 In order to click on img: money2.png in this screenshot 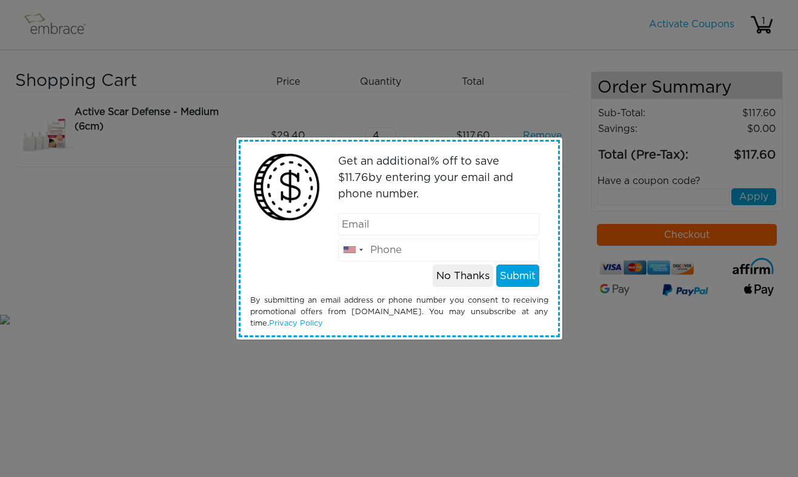, I will do `click(287, 187)`.